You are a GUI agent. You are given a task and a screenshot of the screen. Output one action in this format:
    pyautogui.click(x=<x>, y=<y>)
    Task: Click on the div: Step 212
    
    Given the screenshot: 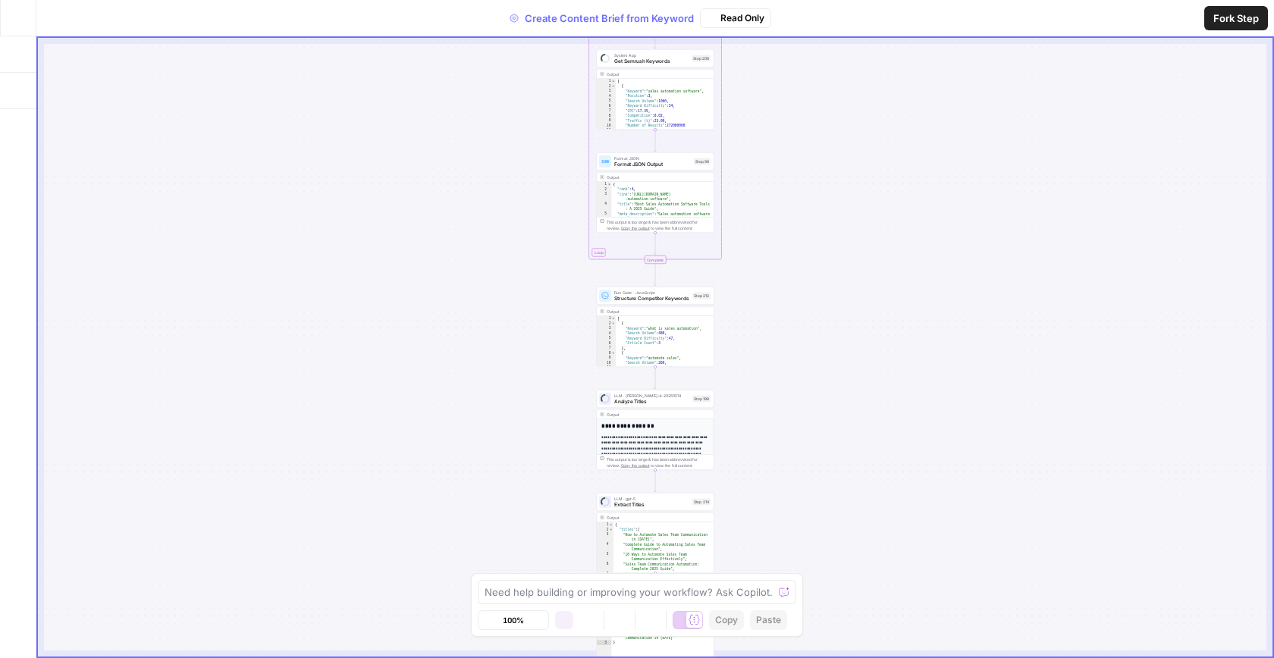 What is the action you would take?
    pyautogui.click(x=702, y=296)
    